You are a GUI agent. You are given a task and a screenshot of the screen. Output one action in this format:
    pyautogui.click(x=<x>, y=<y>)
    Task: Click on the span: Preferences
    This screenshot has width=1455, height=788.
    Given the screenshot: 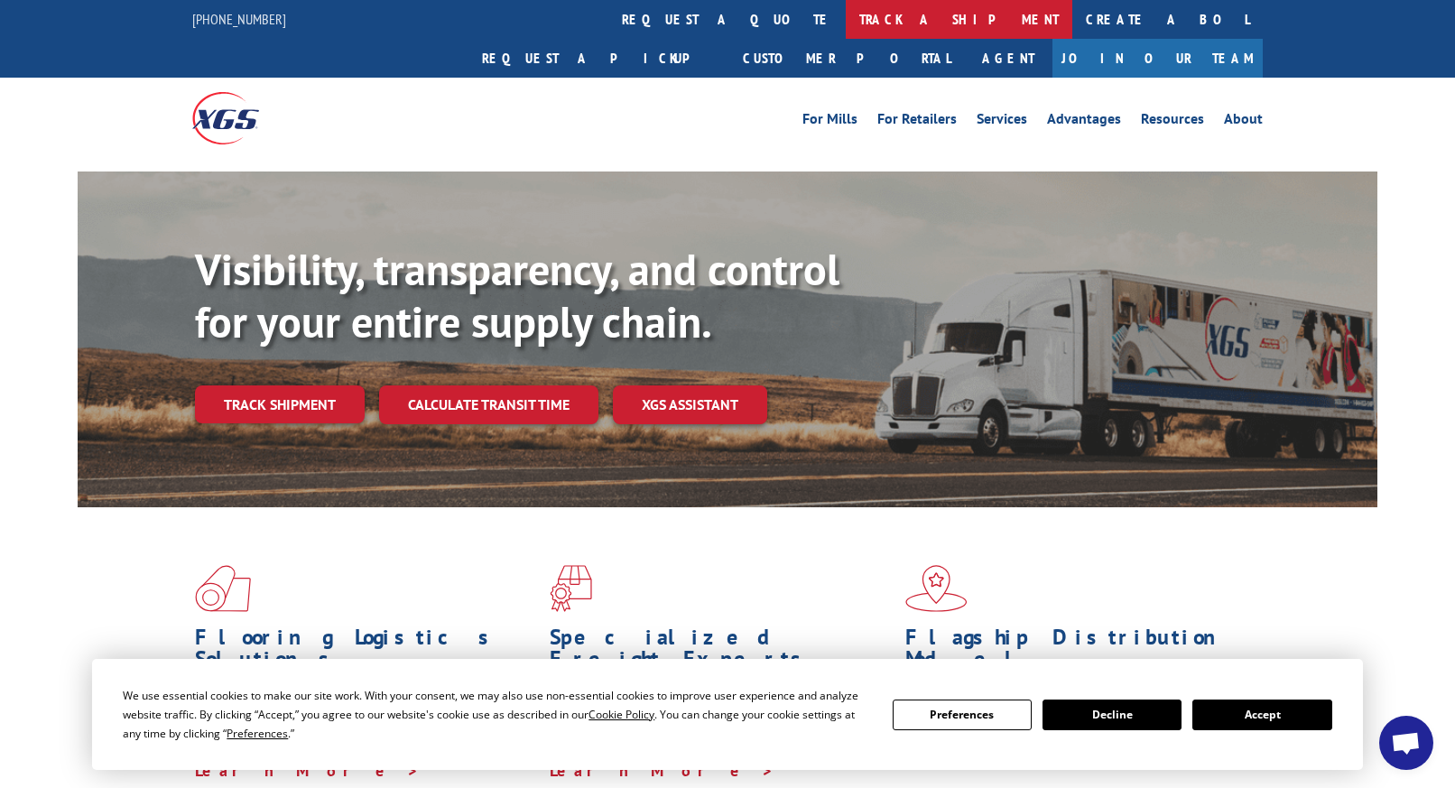 What is the action you would take?
    pyautogui.click(x=257, y=733)
    